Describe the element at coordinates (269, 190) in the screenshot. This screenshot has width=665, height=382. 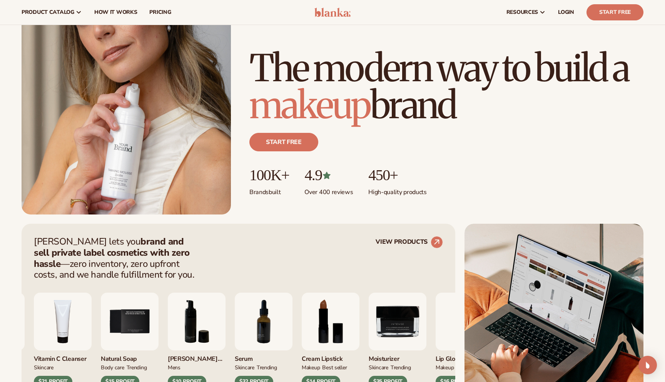
I see `p: Brands built` at that location.